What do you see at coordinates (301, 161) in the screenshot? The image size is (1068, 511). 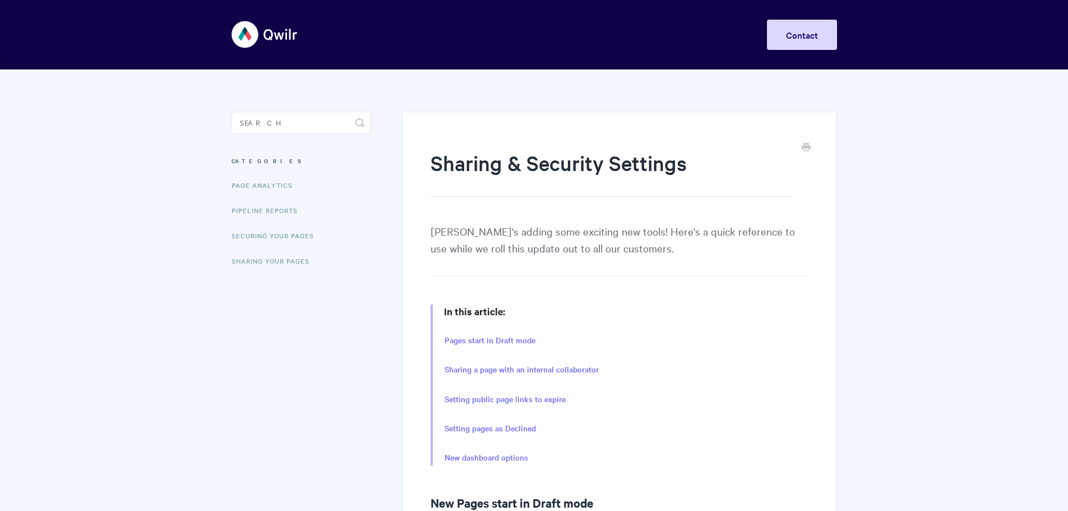 I see `h3: Categories` at bounding box center [301, 161].